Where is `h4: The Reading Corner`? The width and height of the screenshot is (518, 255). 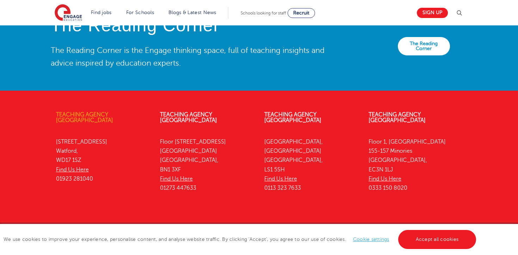
h4: The Reading Corner is located at coordinates (190, 25).